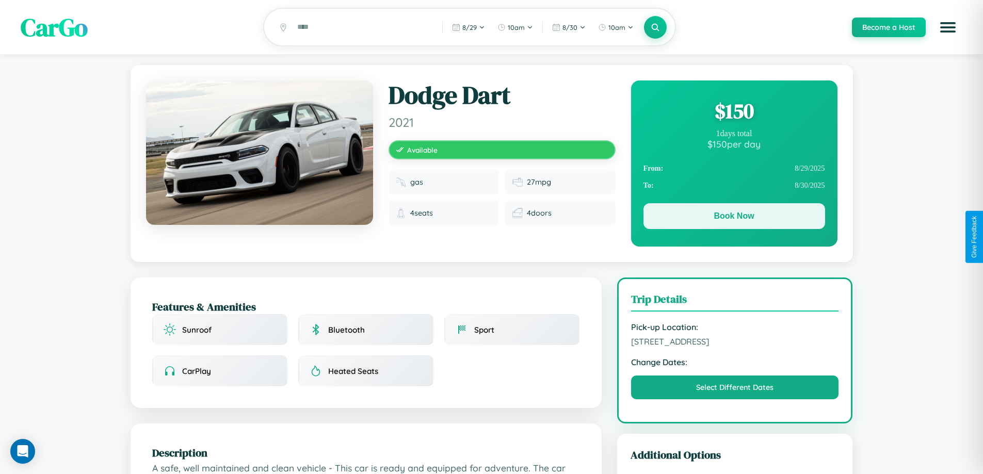 This screenshot has width=983, height=474. What do you see at coordinates (735, 362) in the screenshot?
I see `strong: Change Dates:` at bounding box center [735, 362].